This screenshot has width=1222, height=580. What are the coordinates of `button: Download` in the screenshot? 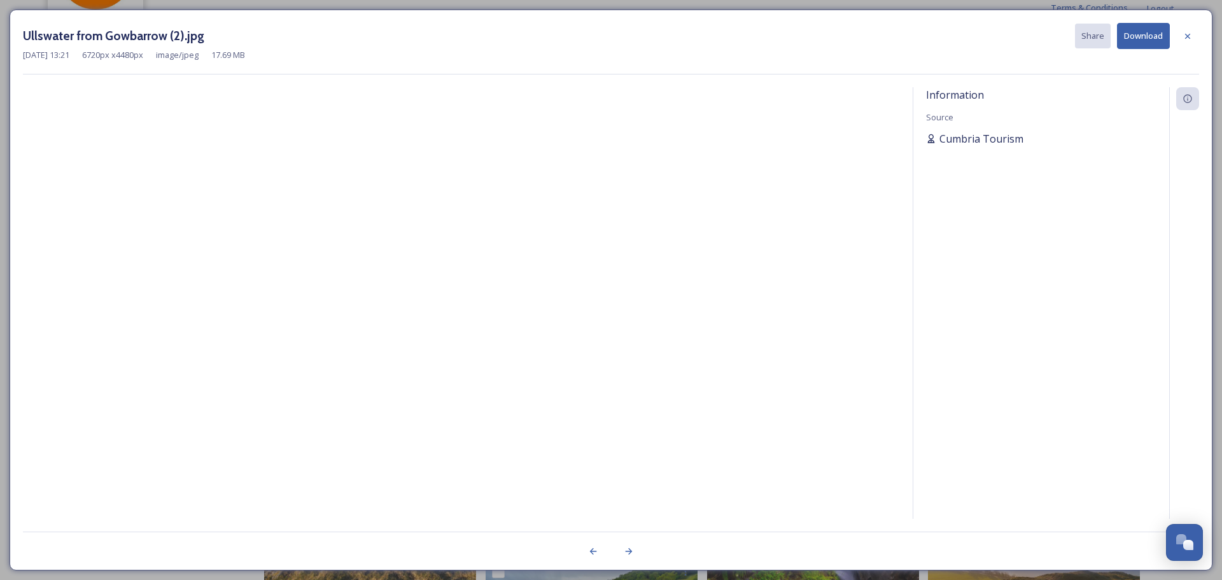 It's located at (1143, 36).